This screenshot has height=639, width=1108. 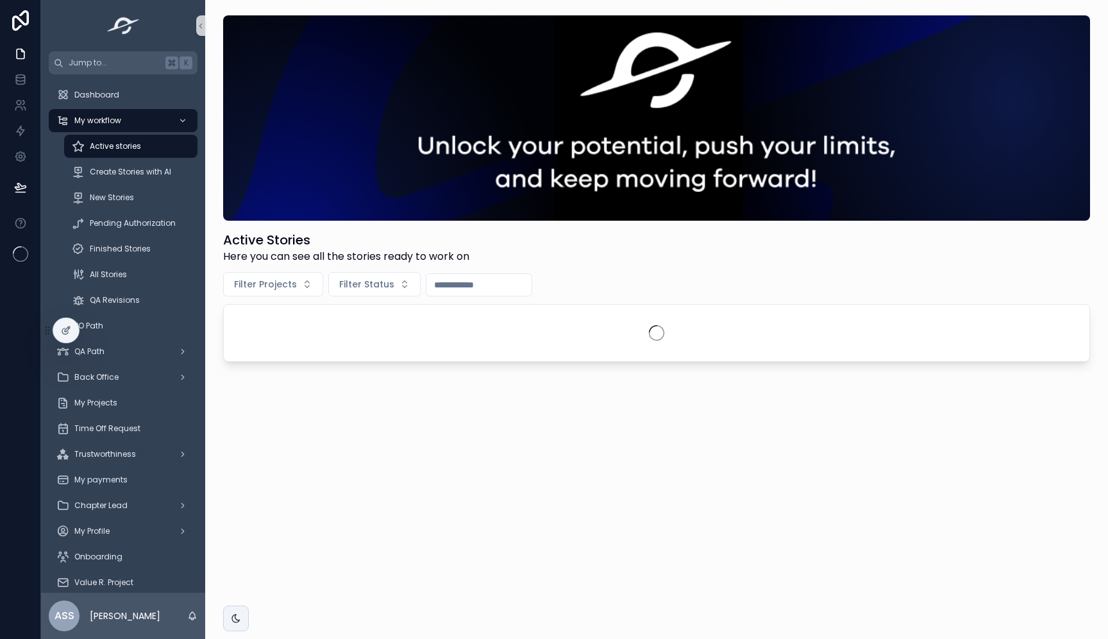 What do you see at coordinates (96, 377) in the screenshot?
I see `span: Back Office` at bounding box center [96, 377].